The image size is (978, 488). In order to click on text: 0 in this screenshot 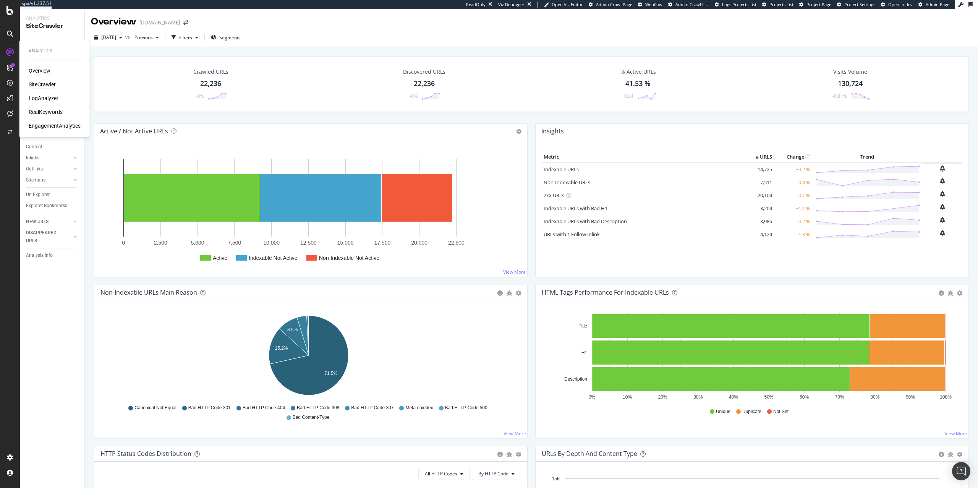, I will do `click(124, 243)`.